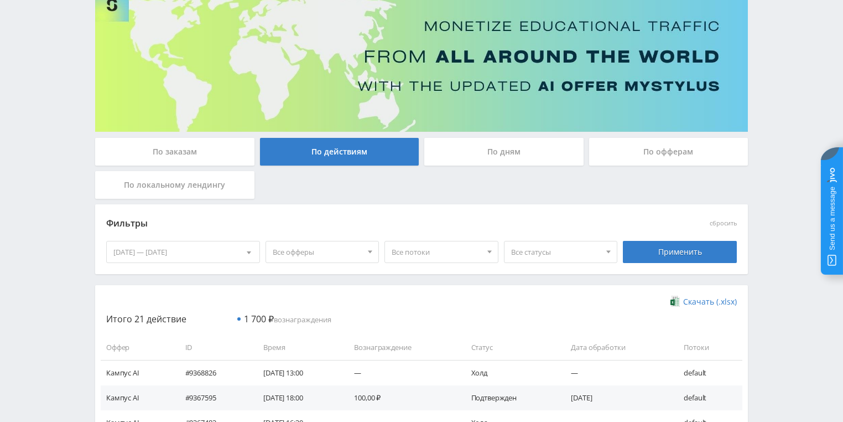  I want to click on td: #9367595, so click(214, 397).